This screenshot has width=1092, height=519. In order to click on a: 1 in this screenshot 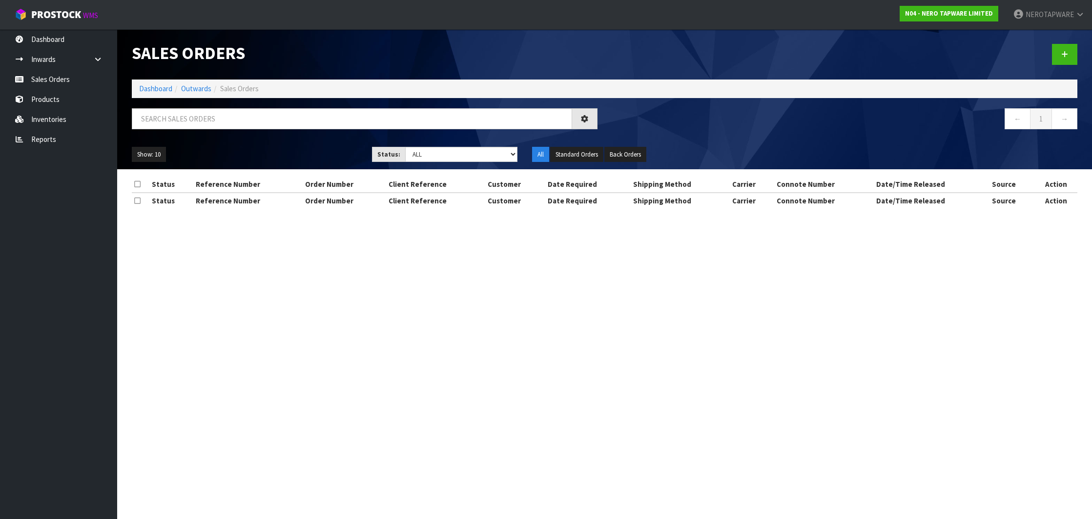, I will do `click(1041, 119)`.